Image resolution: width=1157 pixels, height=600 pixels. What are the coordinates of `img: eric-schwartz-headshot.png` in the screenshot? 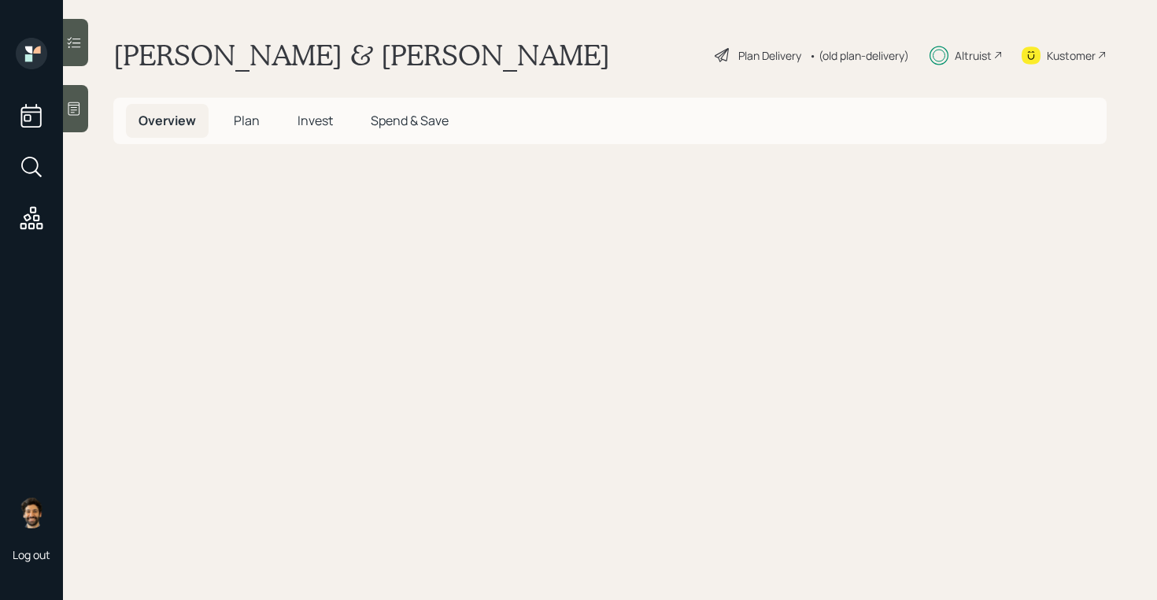 It's located at (31, 512).